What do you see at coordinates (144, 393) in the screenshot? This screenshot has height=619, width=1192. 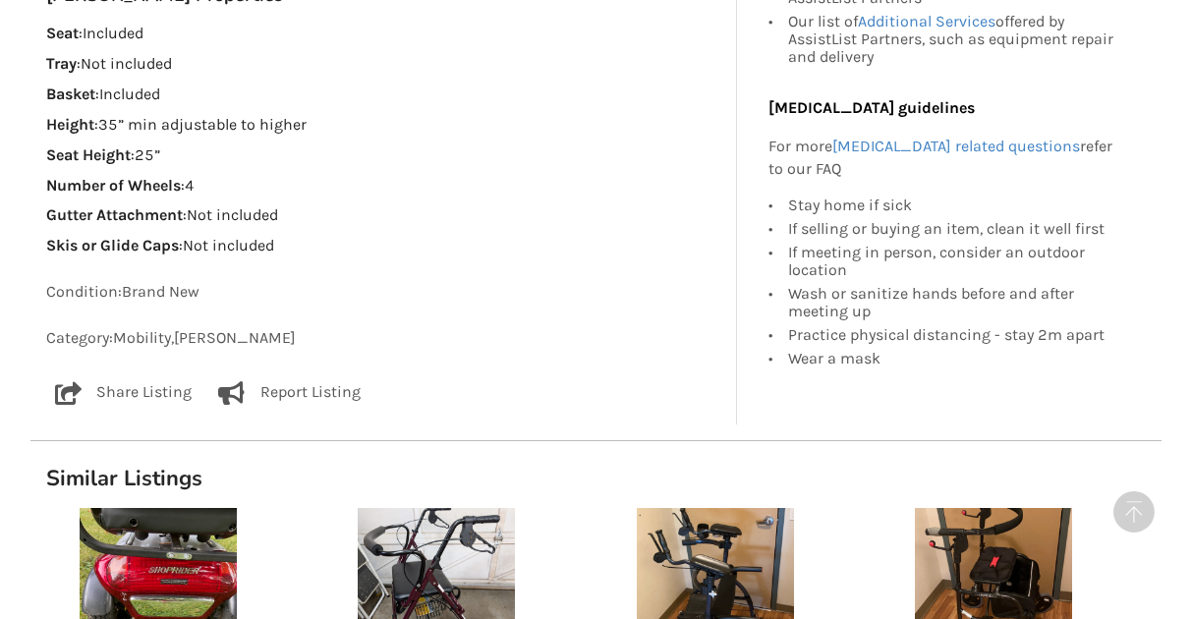 I see `p: Share Listing` at bounding box center [144, 393].